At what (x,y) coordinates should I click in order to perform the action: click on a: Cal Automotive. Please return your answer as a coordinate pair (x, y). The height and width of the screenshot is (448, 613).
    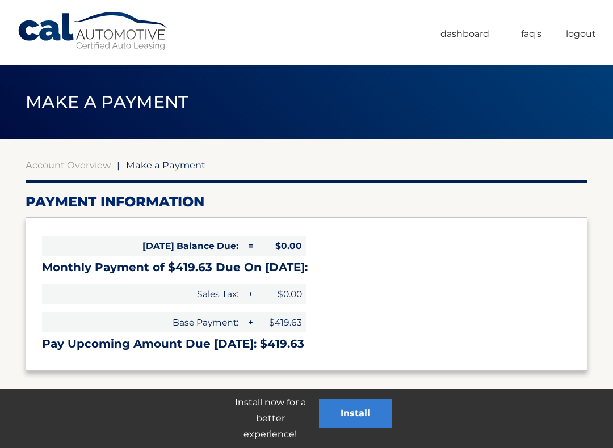
    Looking at the image, I should click on (94, 31).